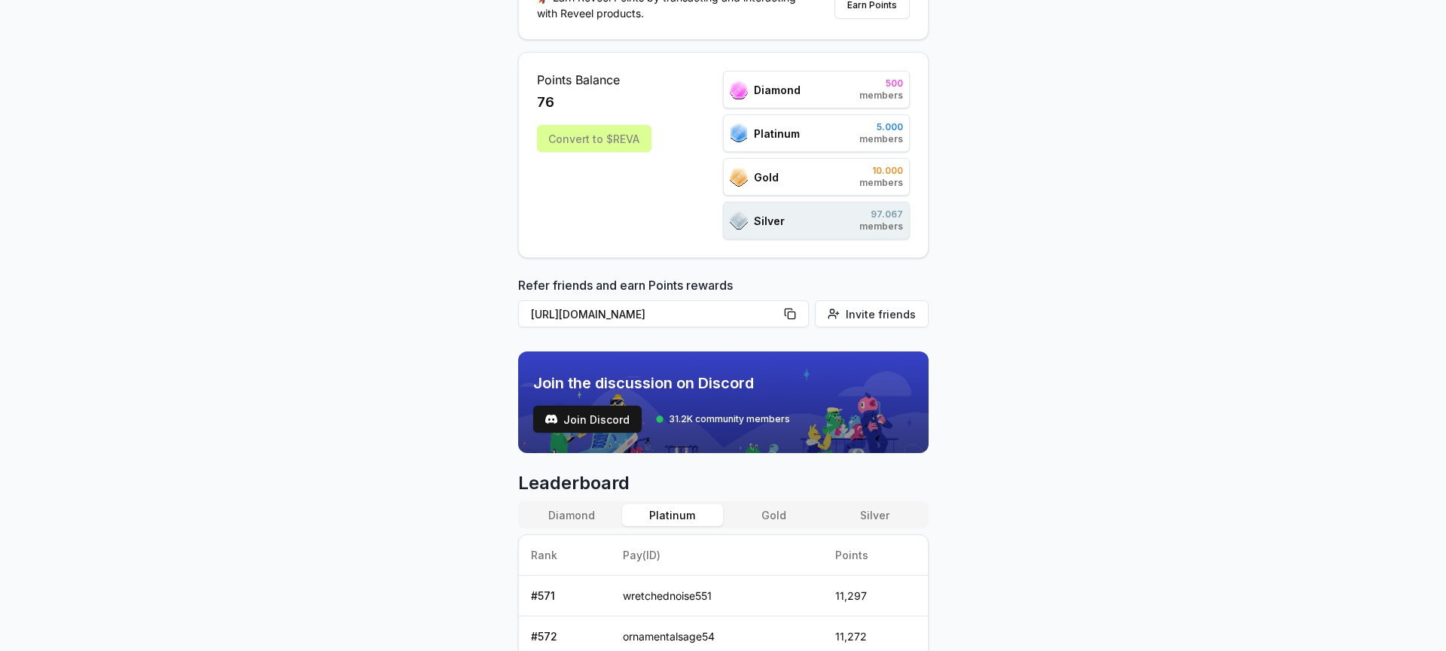 The height and width of the screenshot is (651, 1446). I want to click on button: Diamond, so click(572, 515).